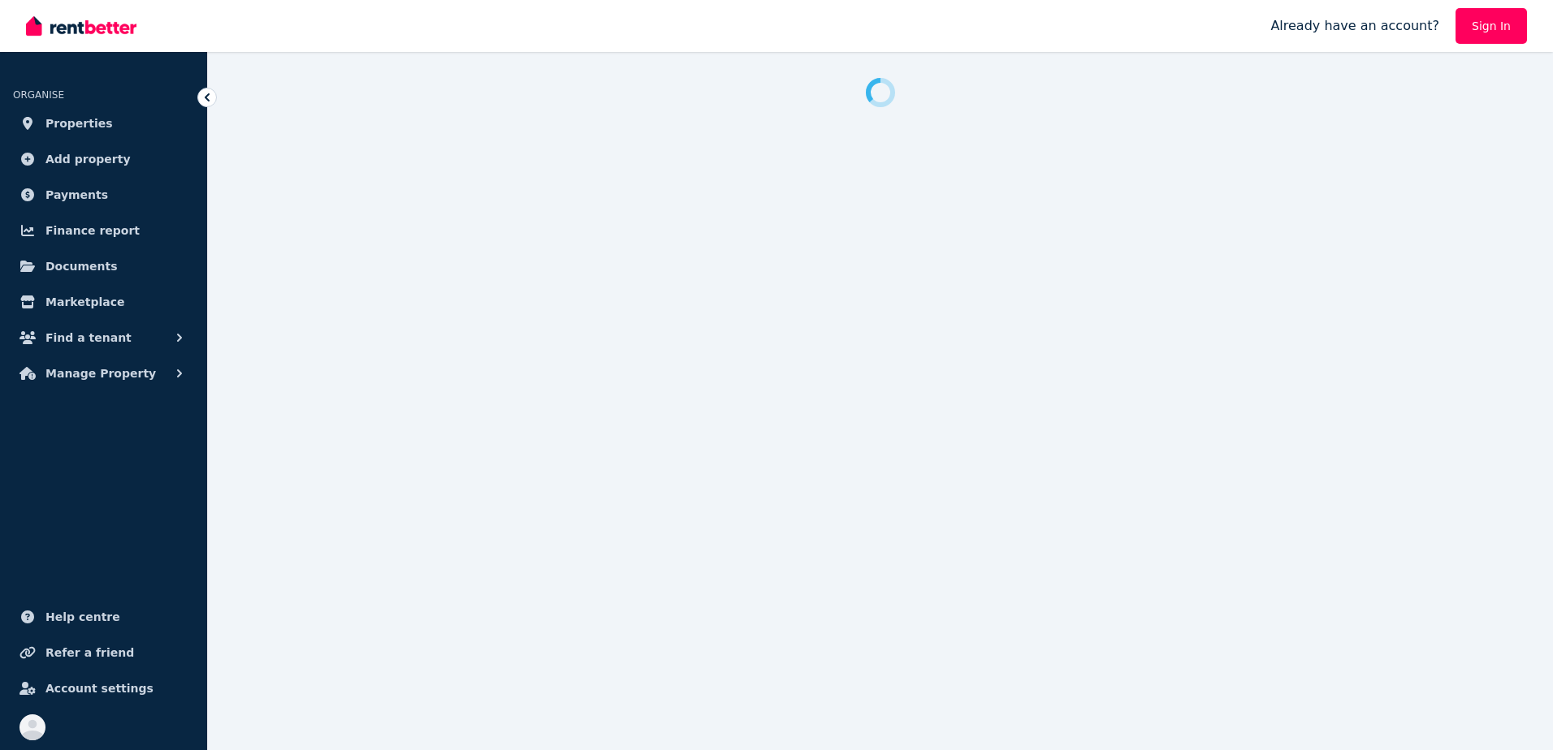 The width and height of the screenshot is (1553, 750). Describe the element at coordinates (103, 653) in the screenshot. I see `a: Refer a friend` at that location.